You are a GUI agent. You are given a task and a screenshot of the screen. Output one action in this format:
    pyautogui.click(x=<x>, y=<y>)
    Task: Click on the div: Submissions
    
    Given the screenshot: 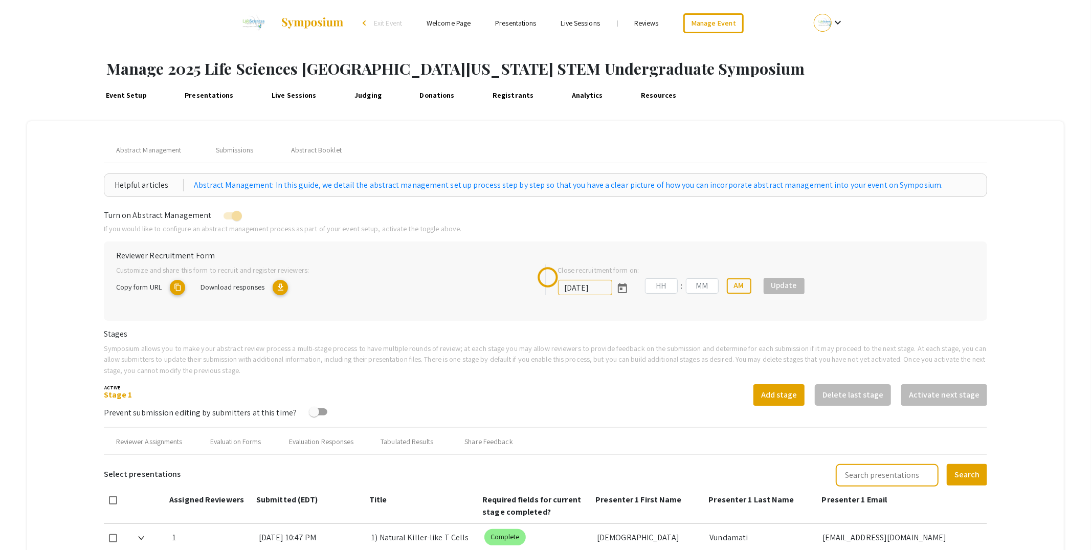 What is the action you would take?
    pyautogui.click(x=234, y=150)
    